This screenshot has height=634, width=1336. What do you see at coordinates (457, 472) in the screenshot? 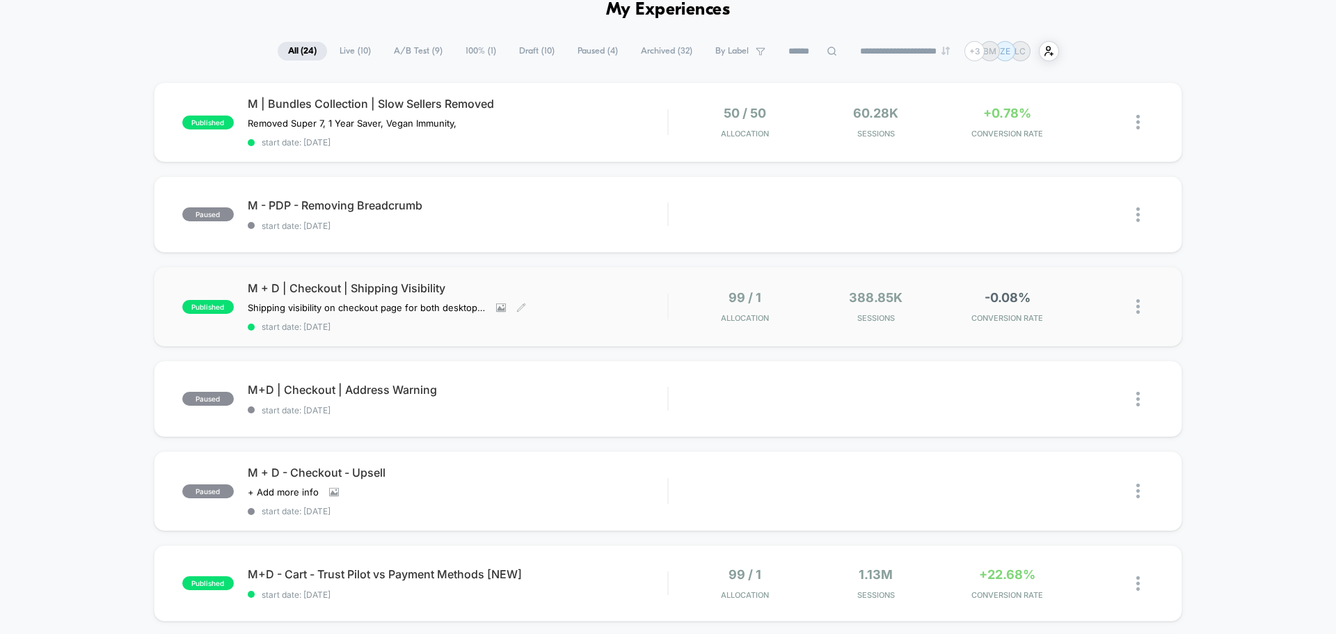
I see `span: M + D - Checkout - Upsell` at bounding box center [457, 472].